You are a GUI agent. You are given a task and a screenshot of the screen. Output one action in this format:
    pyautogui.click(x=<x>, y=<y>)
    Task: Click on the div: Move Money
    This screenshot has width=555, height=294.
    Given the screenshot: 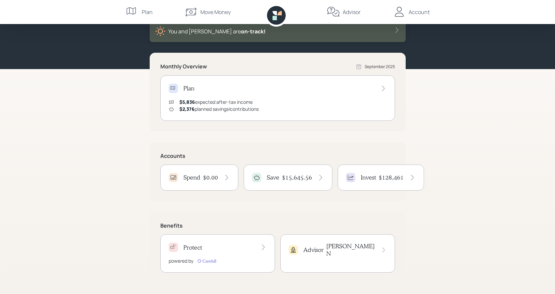 What is the action you would take?
    pyautogui.click(x=215, y=12)
    